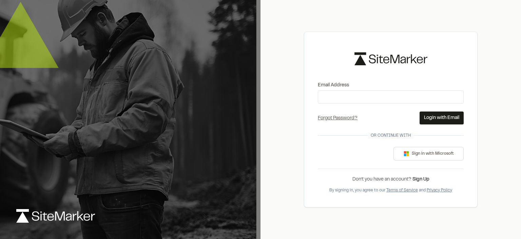 The width and height of the screenshot is (521, 239). I want to click on img: logo-white-rebrand.svg, so click(56, 216).